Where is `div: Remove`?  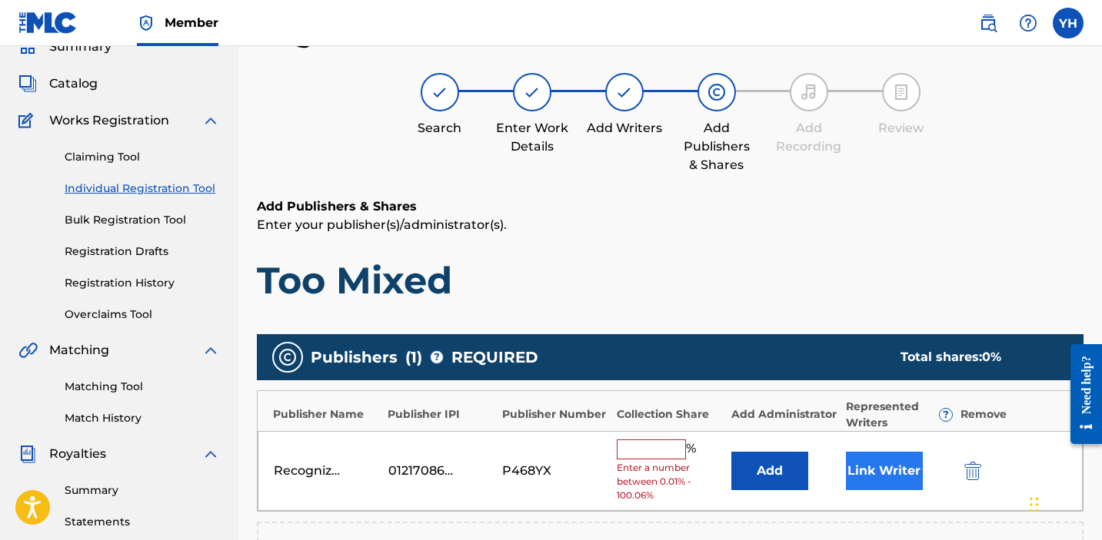 div: Remove is located at coordinates (1013, 414).